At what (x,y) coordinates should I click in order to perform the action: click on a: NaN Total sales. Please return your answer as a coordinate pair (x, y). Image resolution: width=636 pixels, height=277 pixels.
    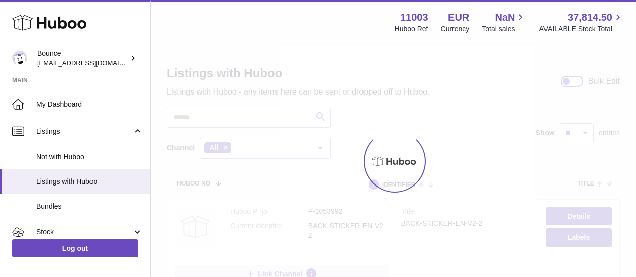
    Looking at the image, I should click on (503, 22).